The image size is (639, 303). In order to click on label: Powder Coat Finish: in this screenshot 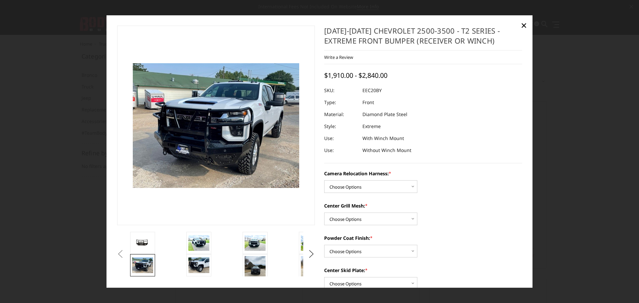, I will do `click(423, 238)`.